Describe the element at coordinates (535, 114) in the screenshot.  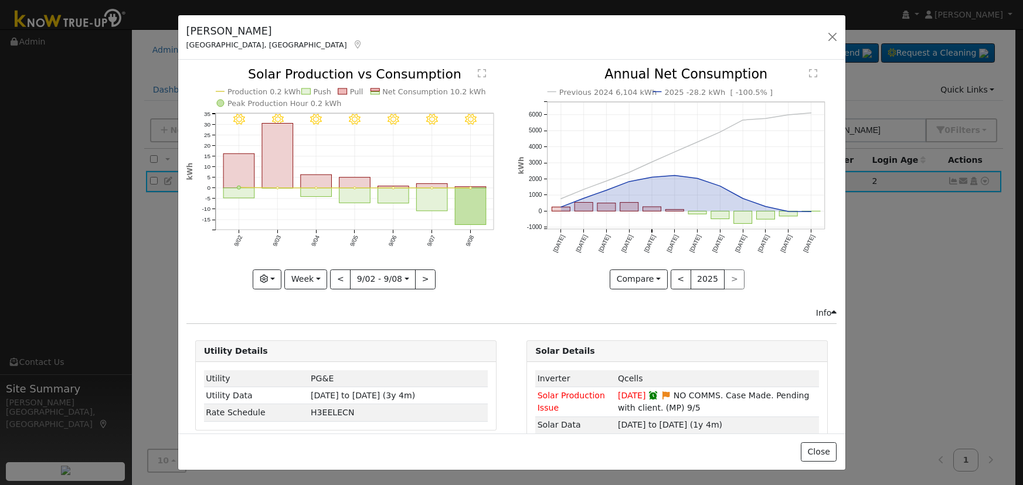
I see `text: 6000` at that location.